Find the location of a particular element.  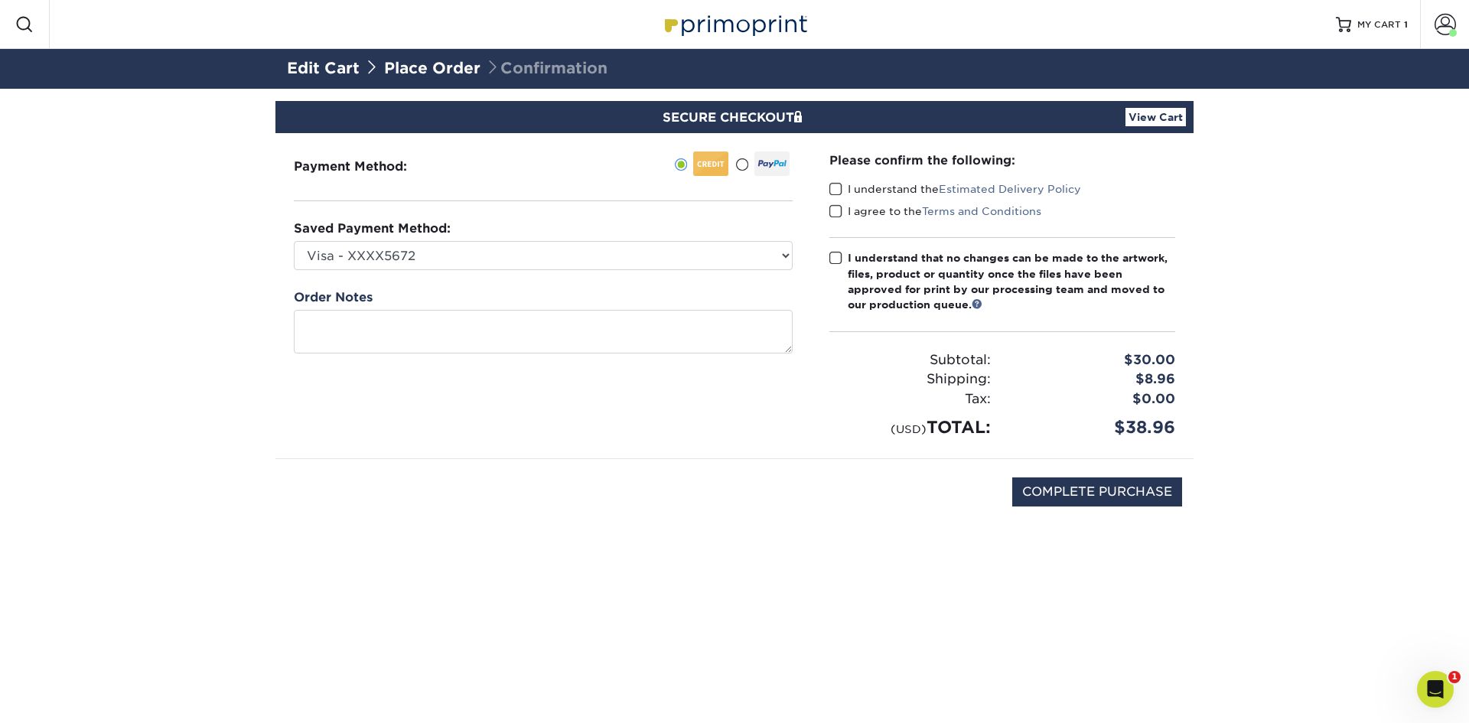

div: Tax: is located at coordinates (910, 399).